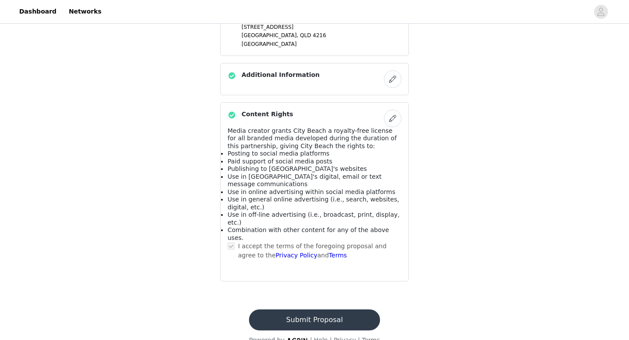 The image size is (629, 340). What do you see at coordinates (267, 114) in the screenshot?
I see `h4: Content Rights` at bounding box center [267, 114].